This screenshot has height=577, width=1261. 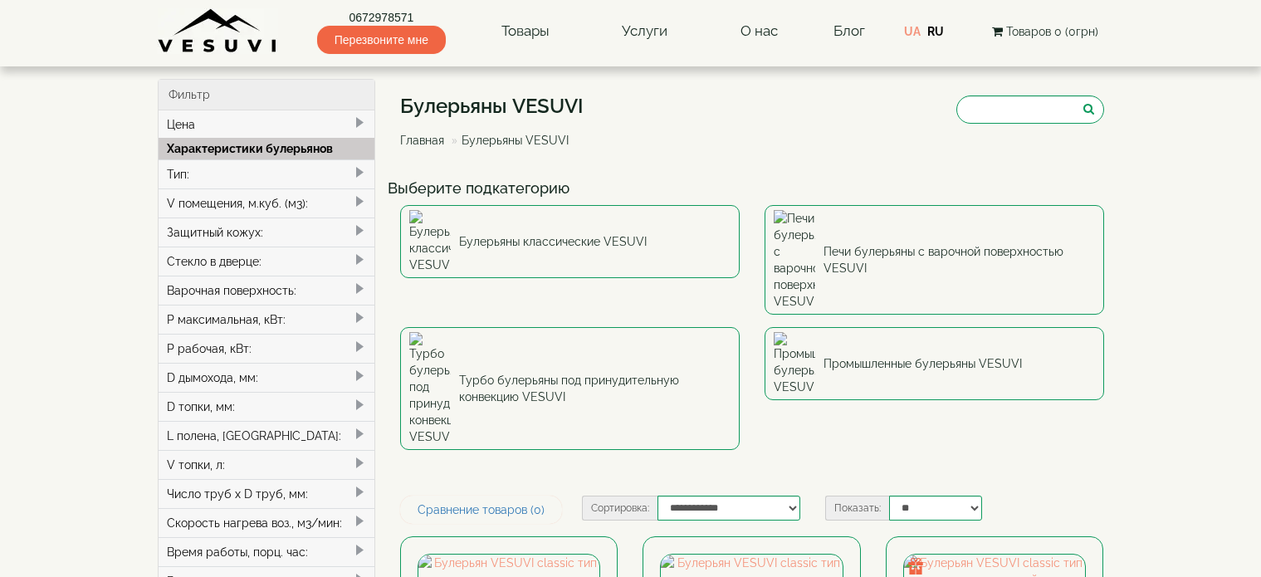 What do you see at coordinates (381, 17) in the screenshot?
I see `a: 0672978571` at bounding box center [381, 17].